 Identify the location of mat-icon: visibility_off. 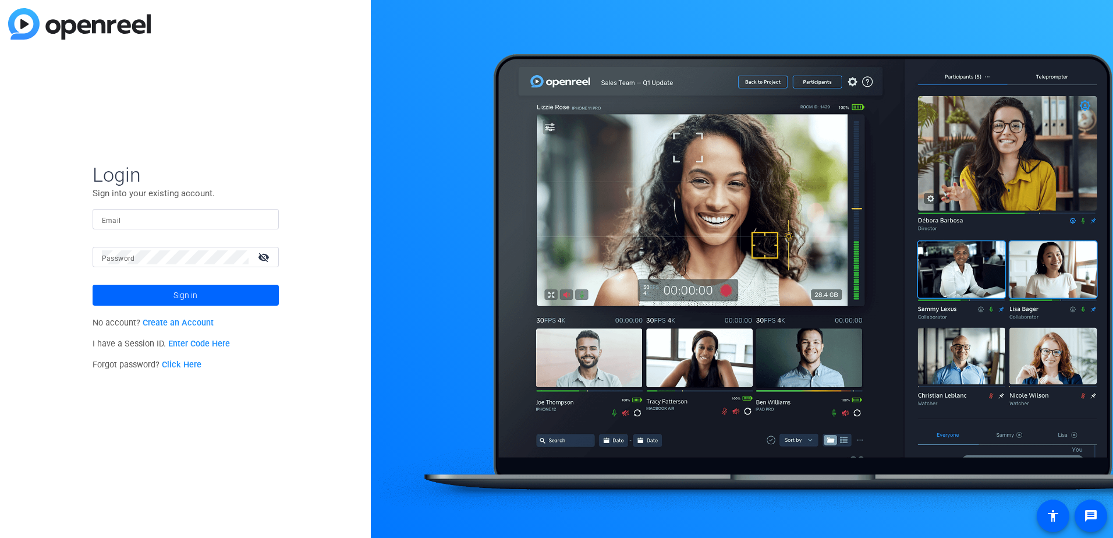
(265, 257).